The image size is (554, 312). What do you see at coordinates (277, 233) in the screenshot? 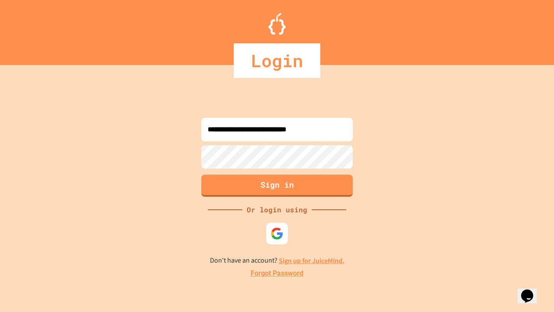
I see `img: google-icon.svg` at bounding box center [277, 233].